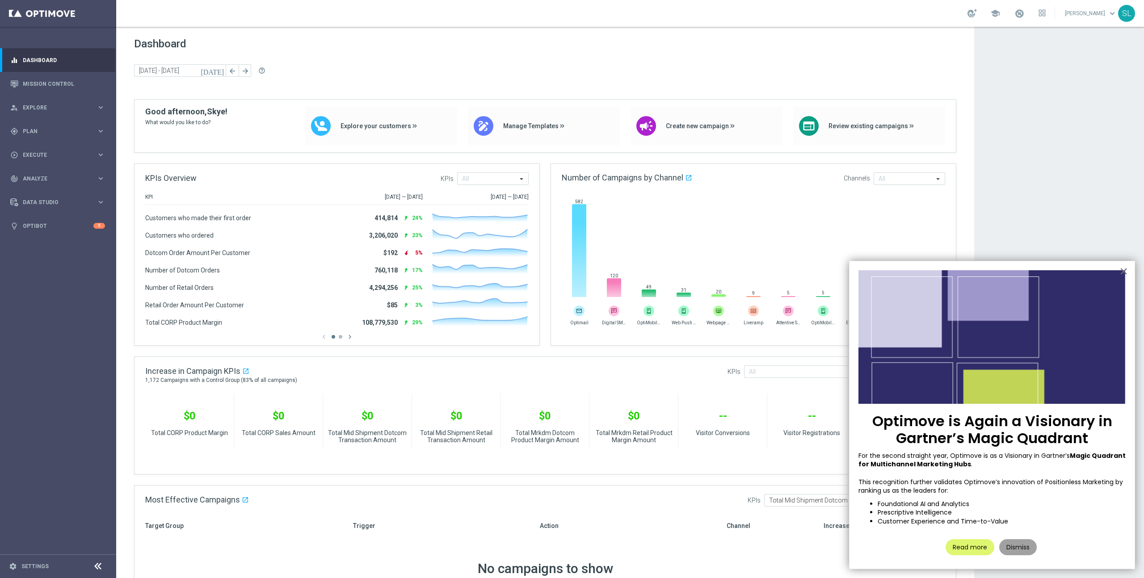 The image size is (1144, 578). I want to click on div: Mission Control, so click(58, 84).